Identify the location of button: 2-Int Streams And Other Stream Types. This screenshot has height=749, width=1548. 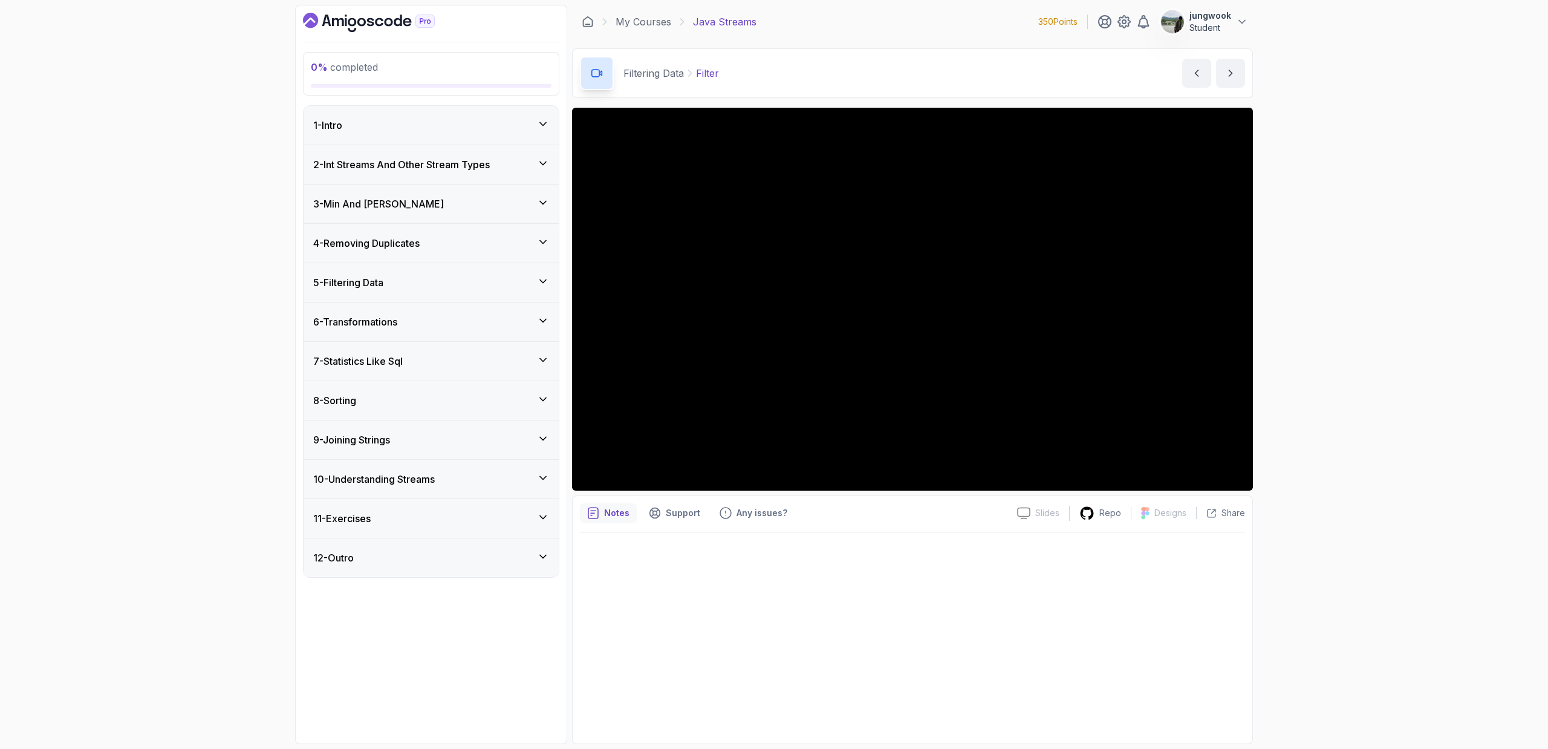
(431, 165).